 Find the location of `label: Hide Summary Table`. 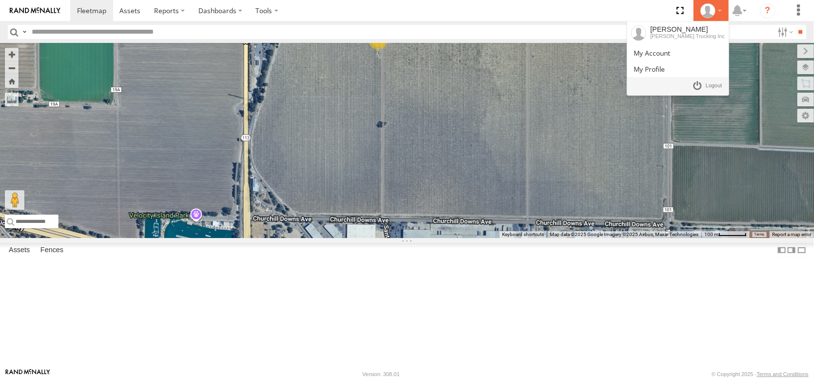

label: Hide Summary Table is located at coordinates (802, 249).